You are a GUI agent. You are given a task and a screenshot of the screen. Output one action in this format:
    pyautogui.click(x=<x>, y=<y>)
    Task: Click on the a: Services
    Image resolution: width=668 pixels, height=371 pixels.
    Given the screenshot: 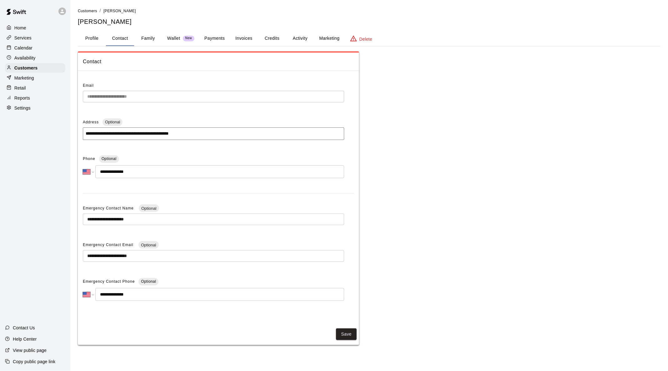 What is the action you would take?
    pyautogui.click(x=35, y=38)
    